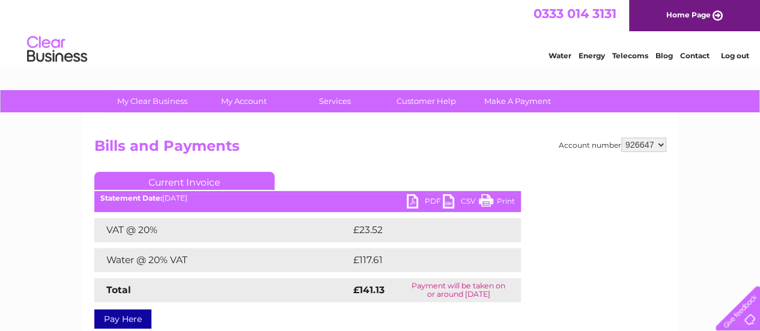 The image size is (760, 331). Describe the element at coordinates (612, 145) in the screenshot. I see `div: Account number` at that location.